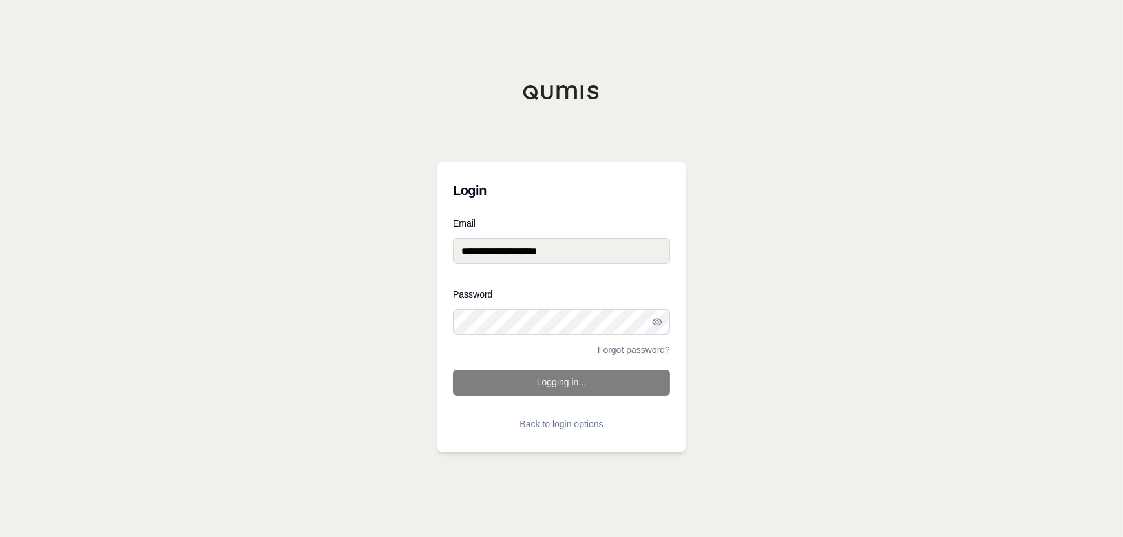 The image size is (1123, 537). What do you see at coordinates (561, 92) in the screenshot?
I see `img: Qumis` at bounding box center [561, 92].